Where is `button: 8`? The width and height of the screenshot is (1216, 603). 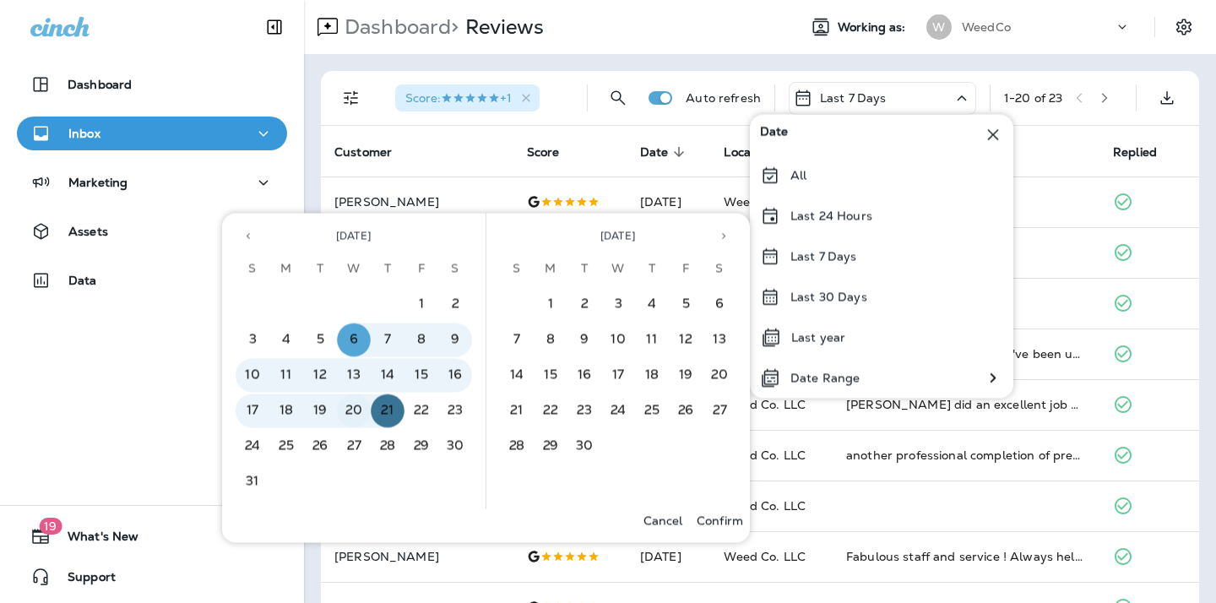 button: 8 is located at coordinates (551, 340).